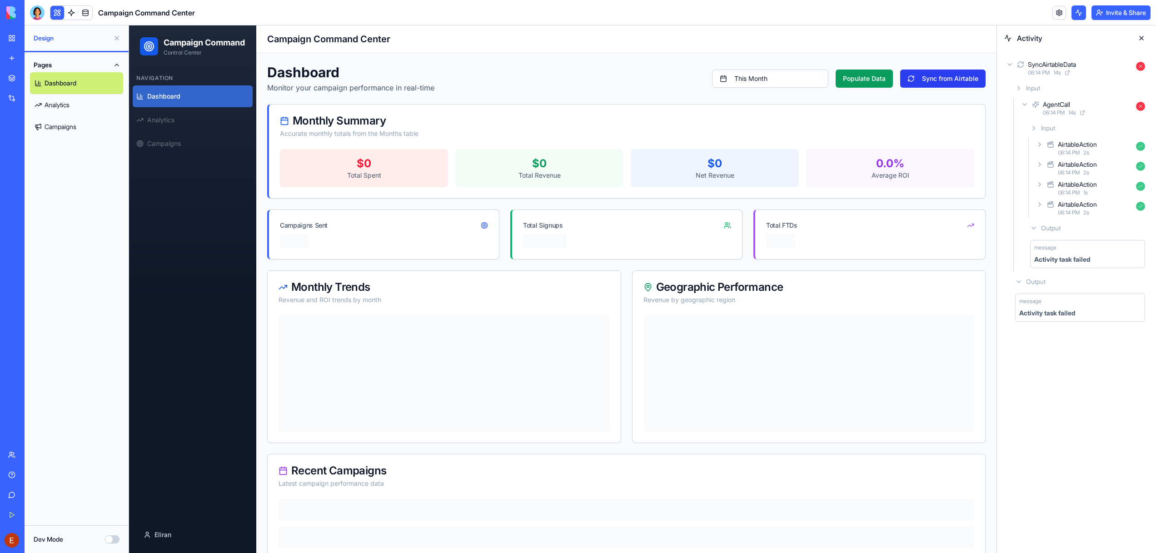 Image resolution: width=1156 pixels, height=553 pixels. What do you see at coordinates (680, 262) in the screenshot?
I see `div: Geographic Performance` at bounding box center [680, 262].